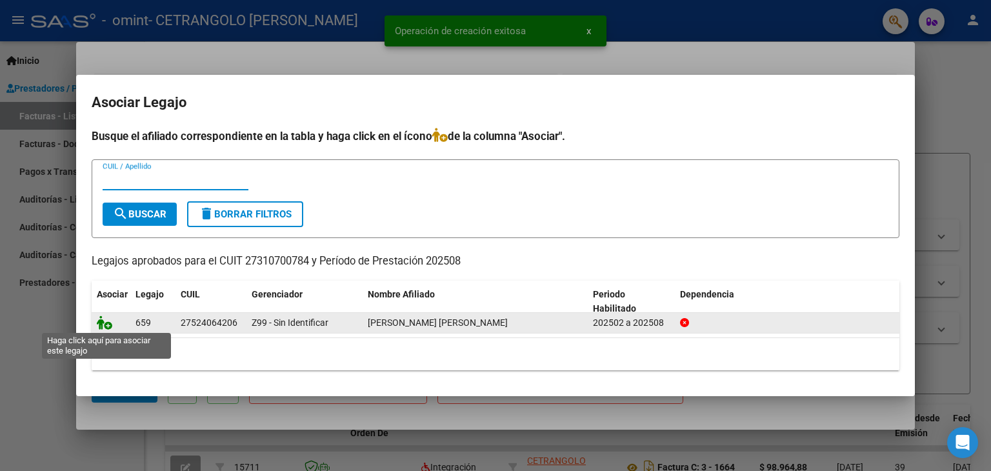 Image resolution: width=991 pixels, height=471 pixels. What do you see at coordinates (139, 214) in the screenshot?
I see `span: Buscar` at bounding box center [139, 214].